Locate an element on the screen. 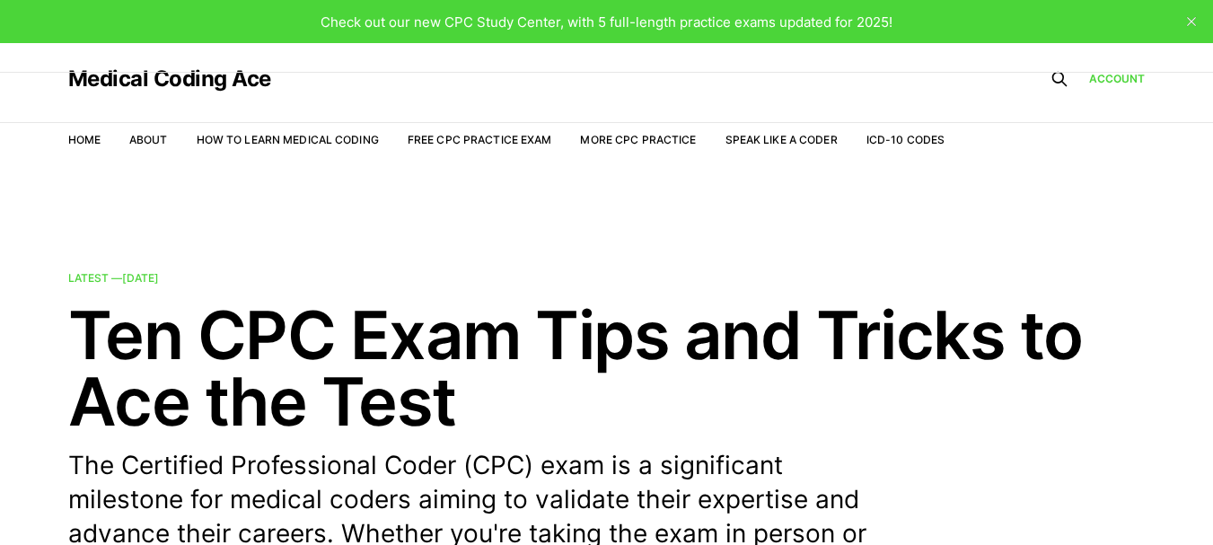  a: About is located at coordinates (148, 139).